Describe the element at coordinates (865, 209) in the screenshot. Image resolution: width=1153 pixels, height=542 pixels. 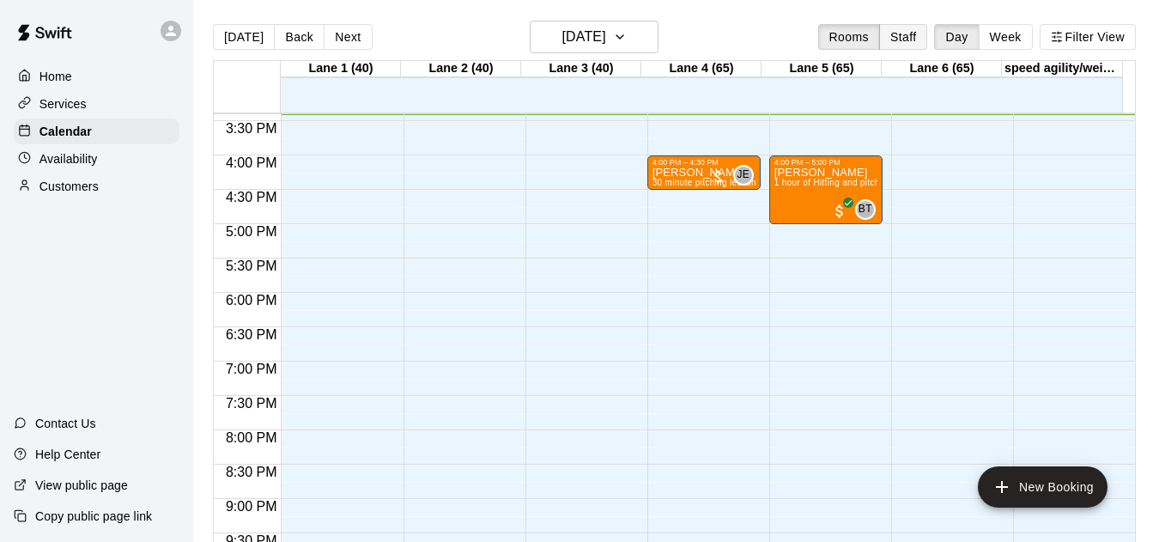
I see `span: BT` at that location.